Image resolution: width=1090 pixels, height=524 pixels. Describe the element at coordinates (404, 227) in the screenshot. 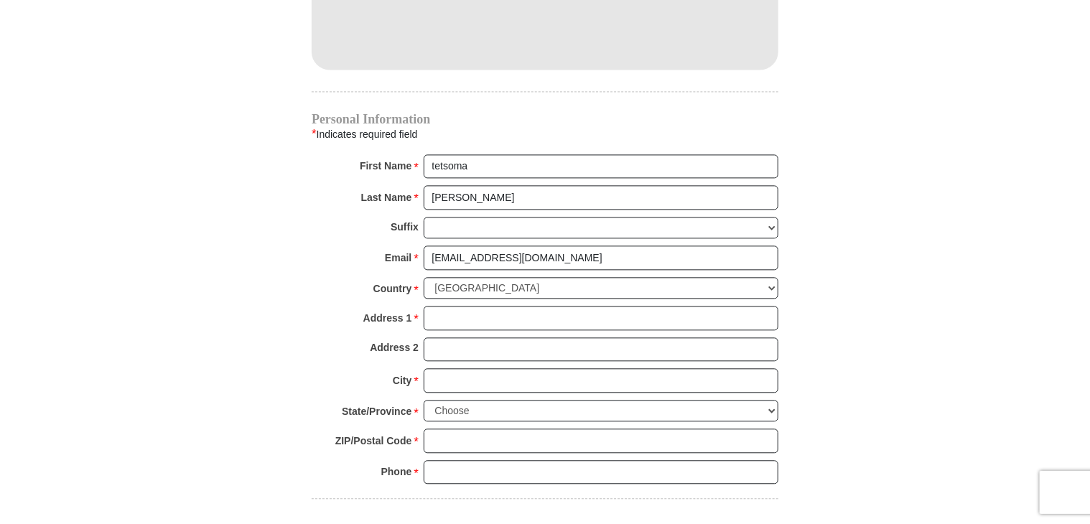

I see `strong: Suffix` at that location.